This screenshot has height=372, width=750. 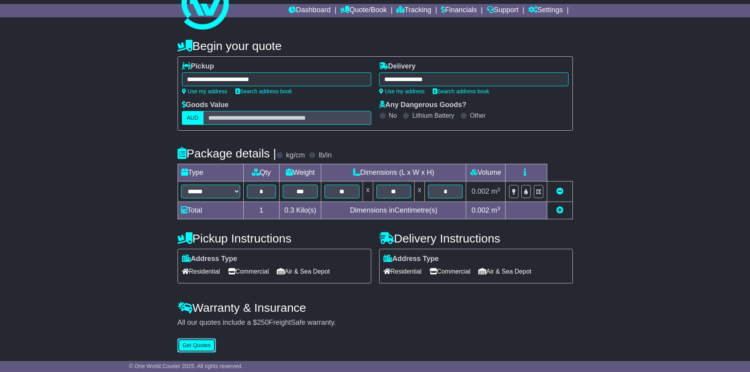 I want to click on a: Settings, so click(x=546, y=11).